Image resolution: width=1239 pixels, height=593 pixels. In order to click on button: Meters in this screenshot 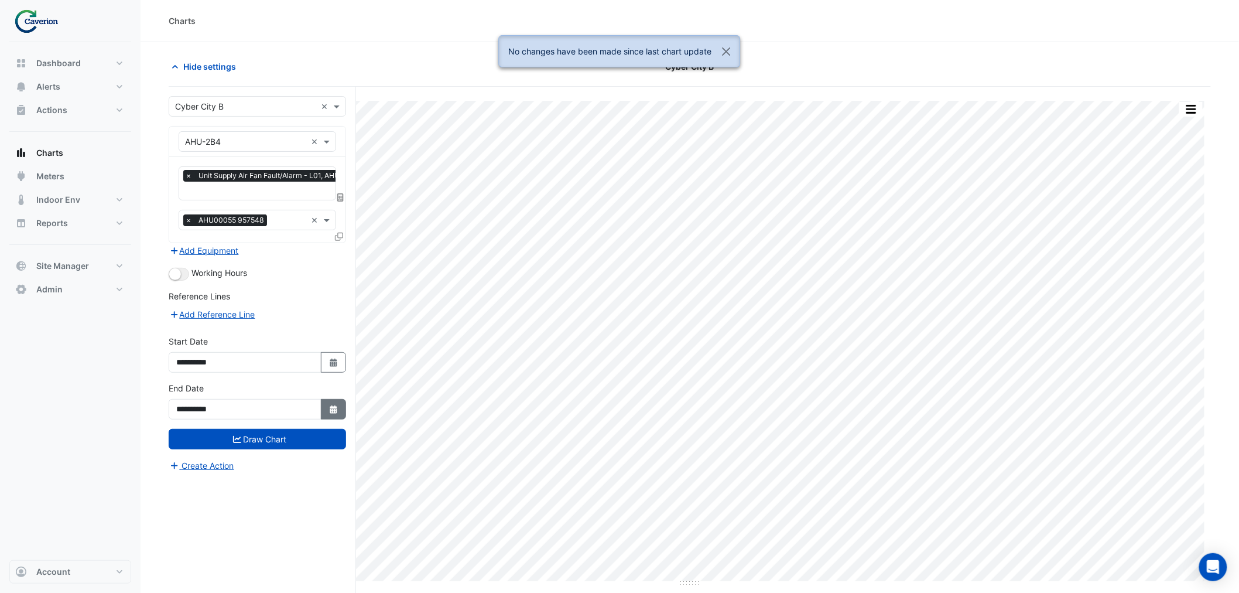, I will do `click(70, 176)`.